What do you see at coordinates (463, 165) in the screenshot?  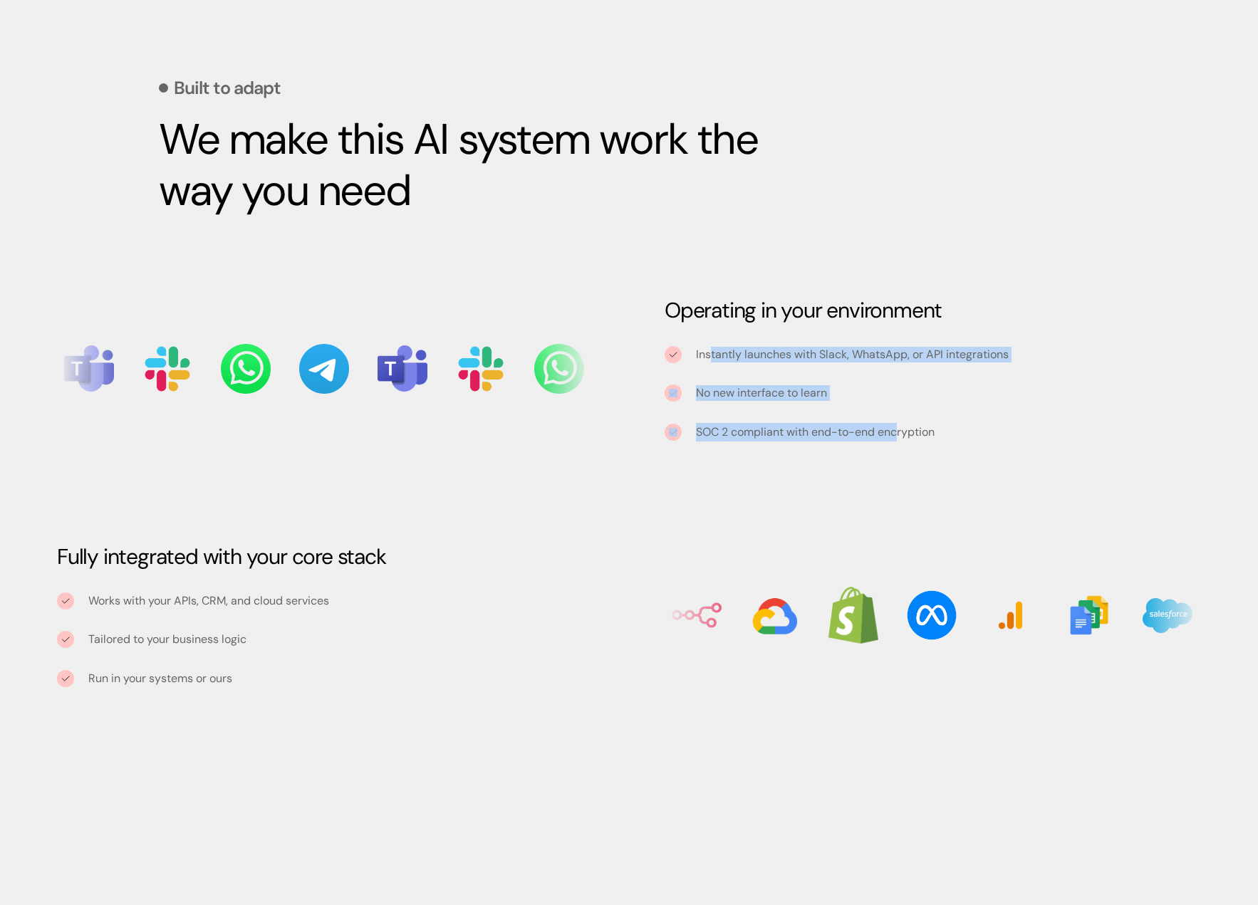 I see `strong: We make this AI system work the way you need` at bounding box center [463, 165].